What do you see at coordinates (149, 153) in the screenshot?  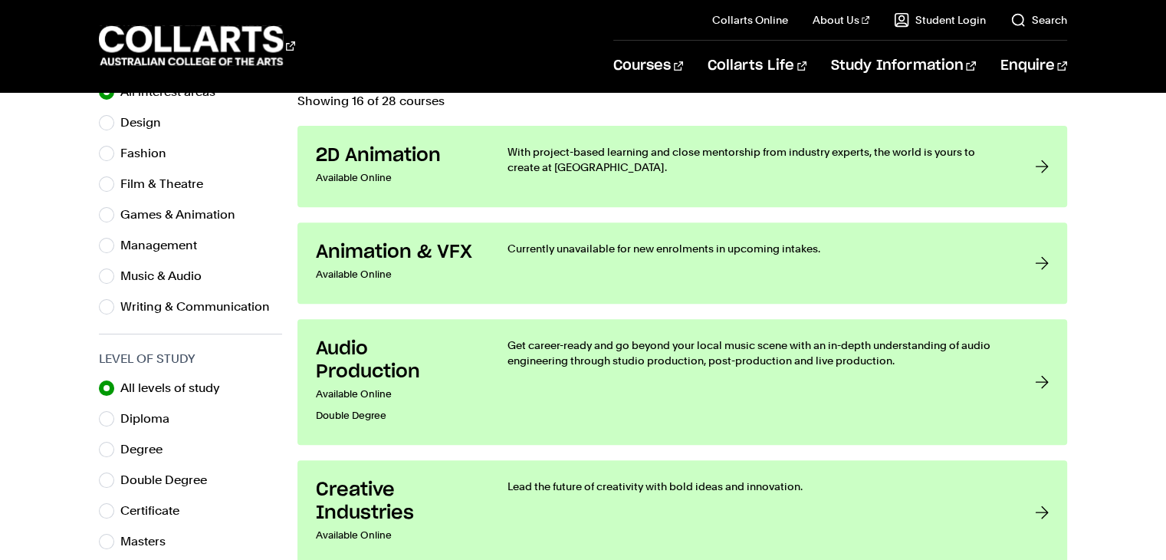 I see `label: Fashion` at bounding box center [149, 153].